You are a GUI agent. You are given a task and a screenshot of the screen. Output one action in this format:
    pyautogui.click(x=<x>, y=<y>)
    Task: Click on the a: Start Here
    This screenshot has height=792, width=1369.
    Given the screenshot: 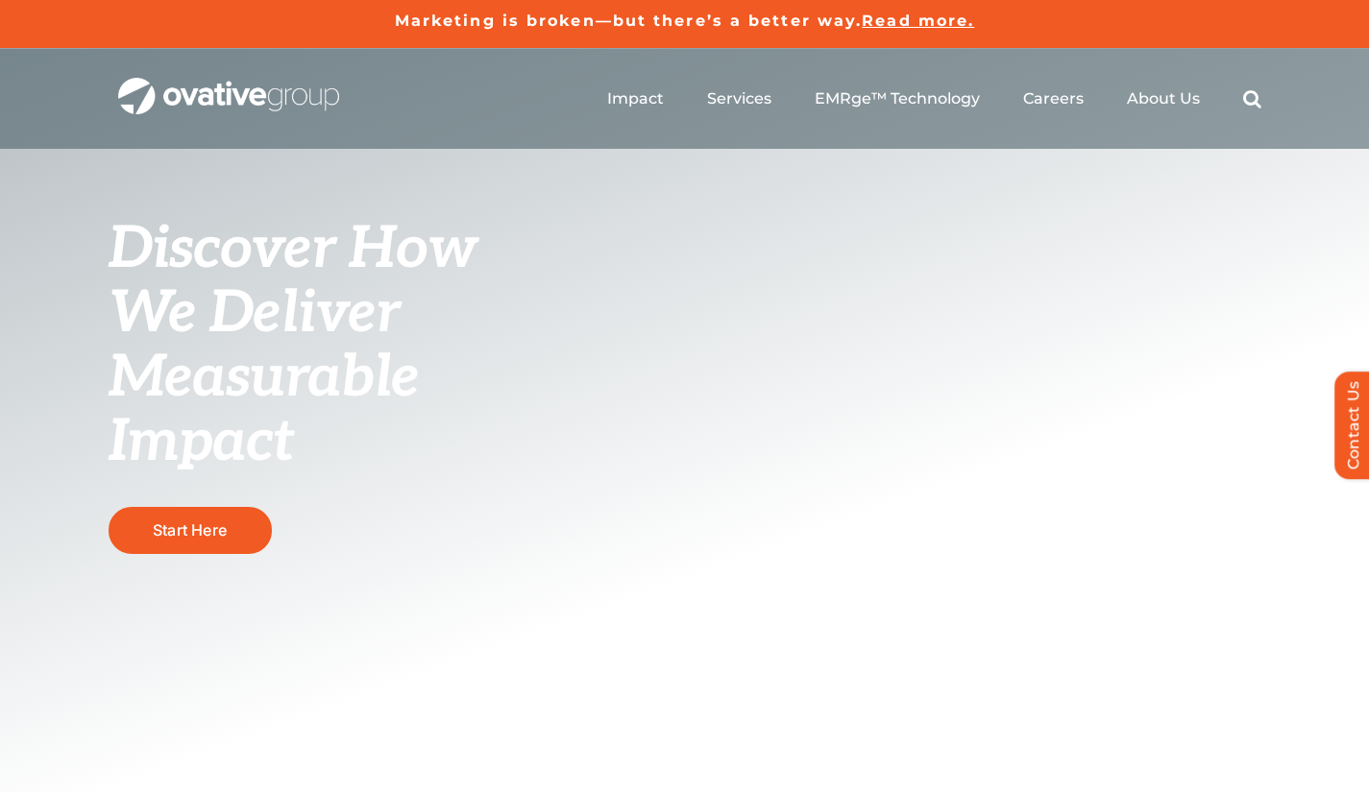 What is the action you would take?
    pyautogui.click(x=190, y=530)
    